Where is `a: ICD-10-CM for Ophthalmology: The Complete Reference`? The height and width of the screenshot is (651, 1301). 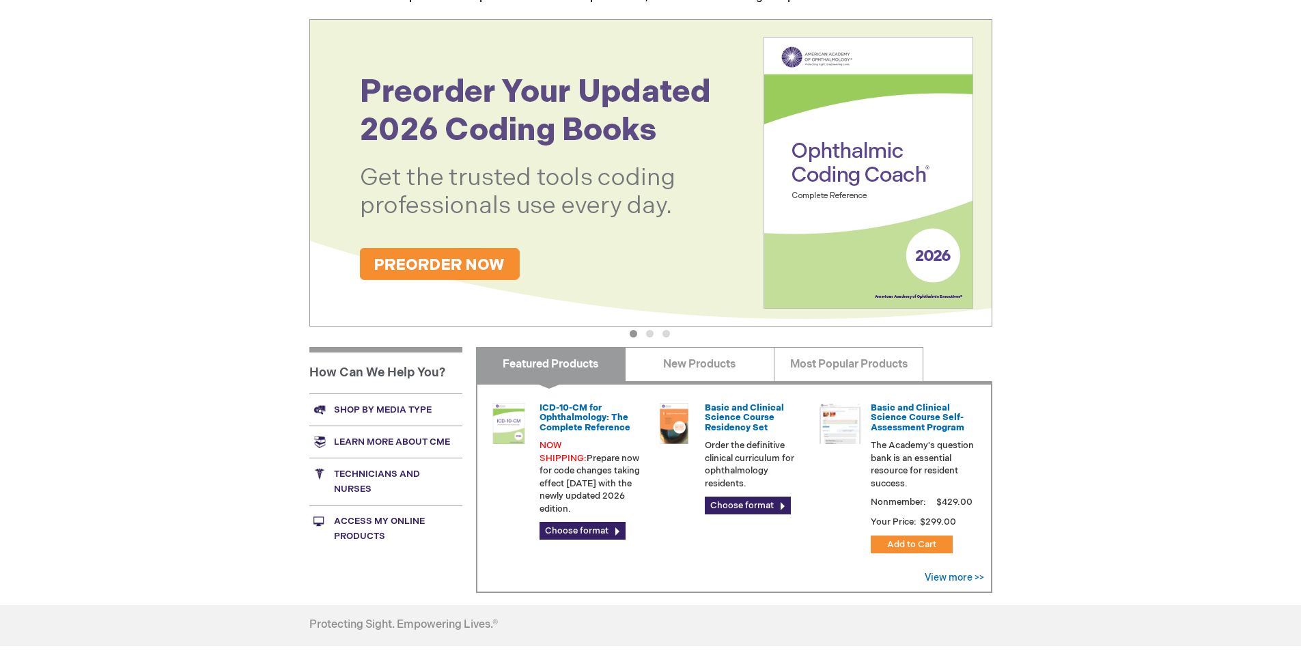
a: ICD-10-CM for Ophthalmology: The Complete Reference is located at coordinates (585, 417).